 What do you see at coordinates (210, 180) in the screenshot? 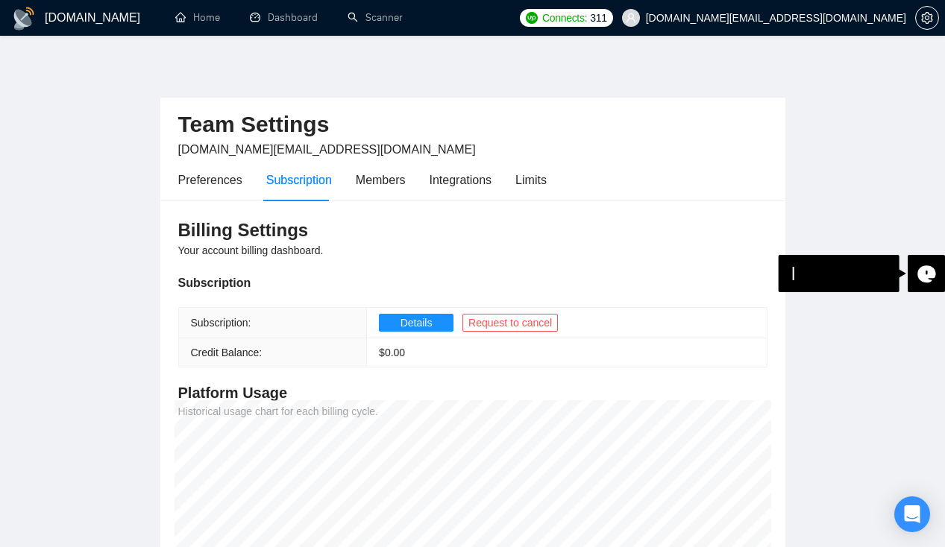
I see `div: Preferences` at bounding box center [210, 180].